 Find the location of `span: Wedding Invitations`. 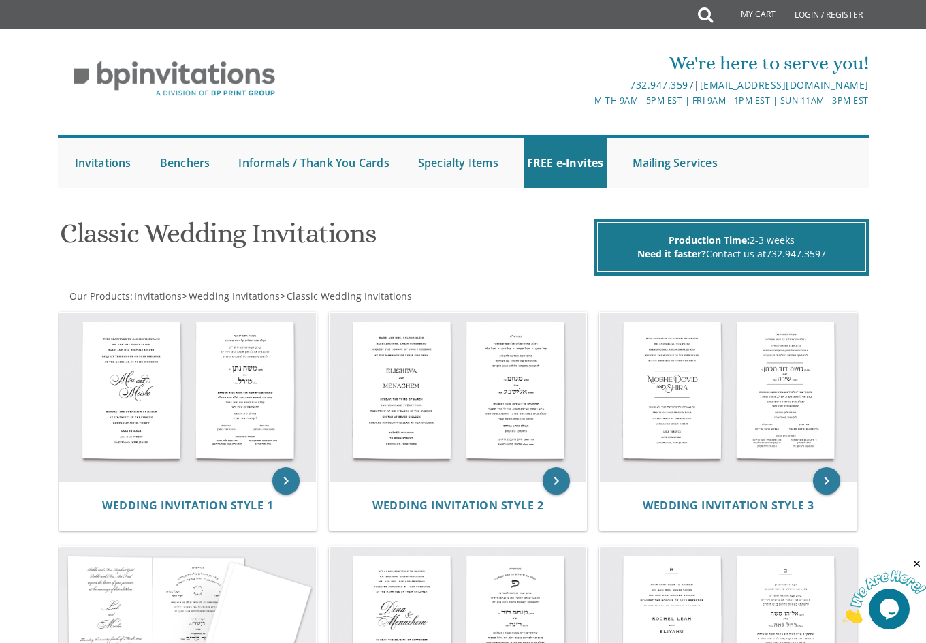

span: Wedding Invitations is located at coordinates (234, 295).